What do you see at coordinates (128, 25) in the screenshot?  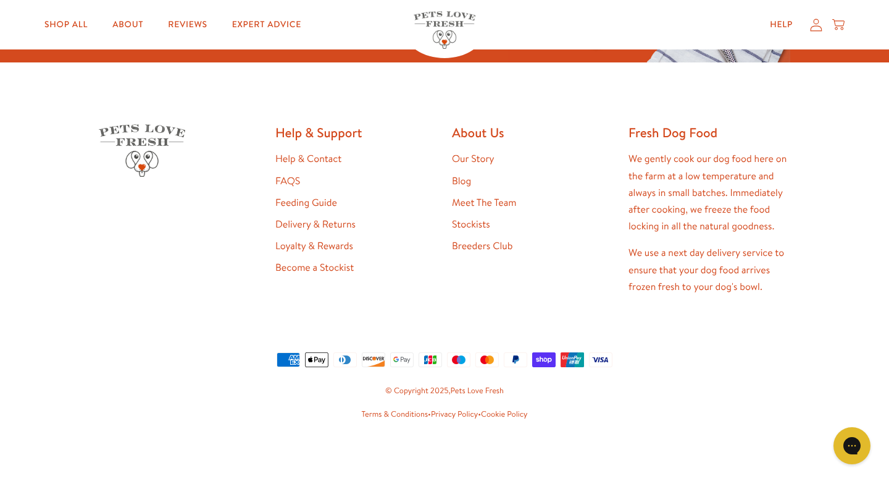 I see `a: About` at bounding box center [128, 25].